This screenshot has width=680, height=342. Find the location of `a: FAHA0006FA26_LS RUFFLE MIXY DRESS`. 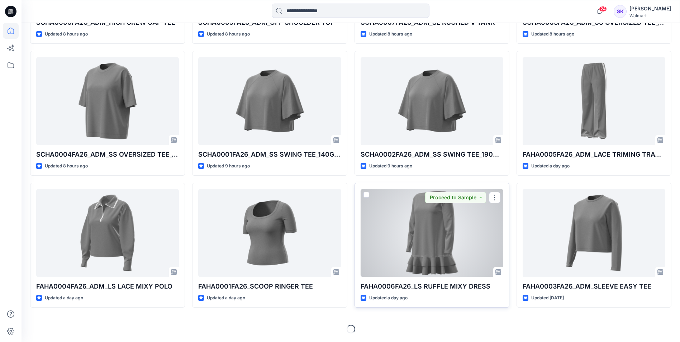

a: FAHA0006FA26_LS RUFFLE MIXY DRESS is located at coordinates (432, 233).